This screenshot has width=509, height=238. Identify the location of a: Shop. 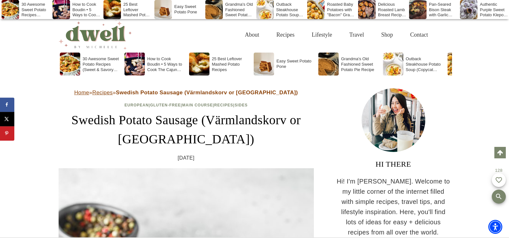
(386, 35).